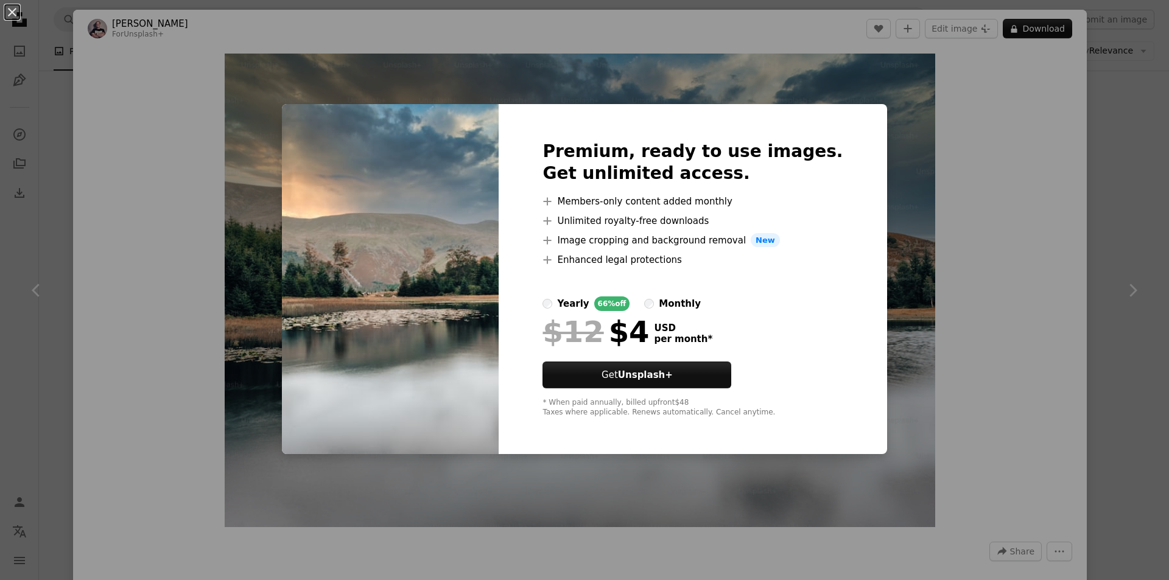  What do you see at coordinates (692, 163) in the screenshot?
I see `h2: Premium, ready to use images. Get unlimited access.` at bounding box center [692, 163].